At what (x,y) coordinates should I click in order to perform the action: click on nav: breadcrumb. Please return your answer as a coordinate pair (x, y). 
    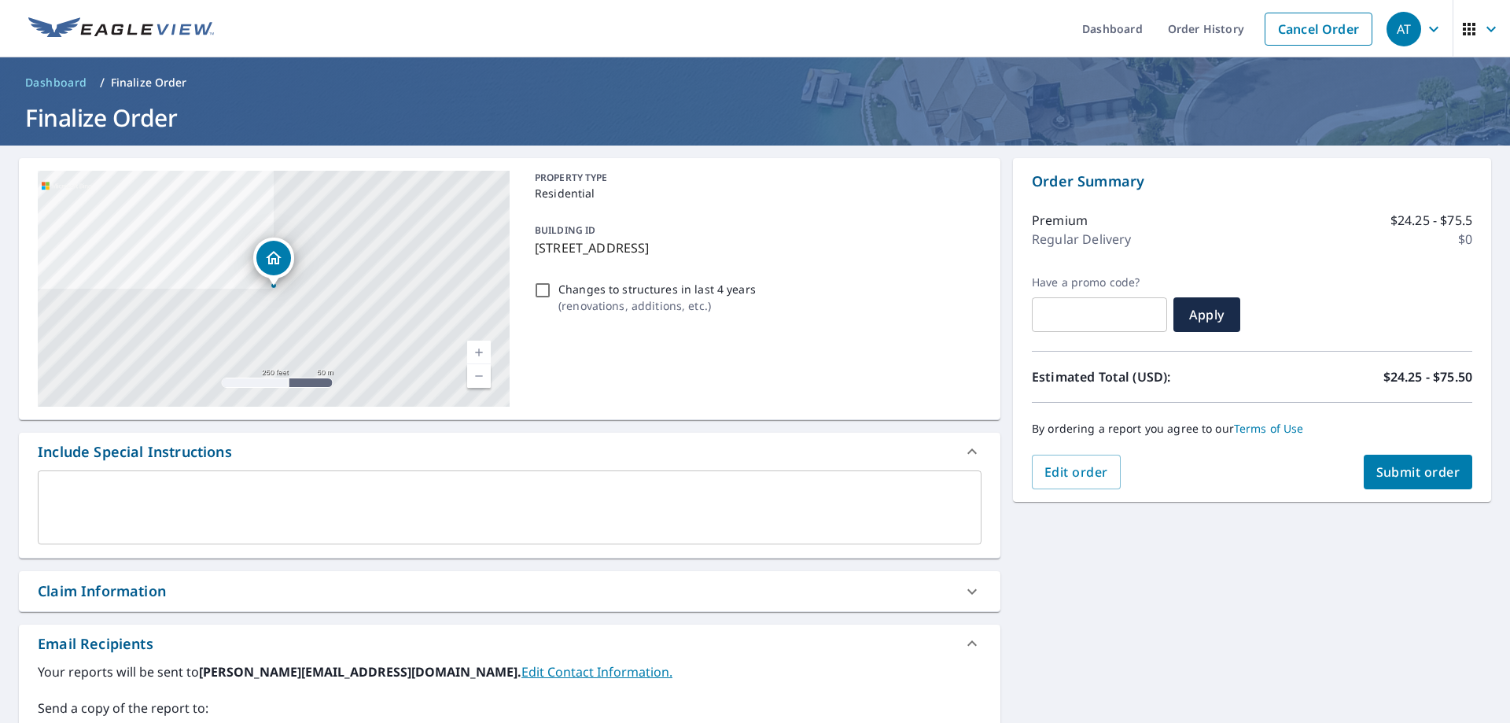
    Looking at the image, I should click on (755, 83).